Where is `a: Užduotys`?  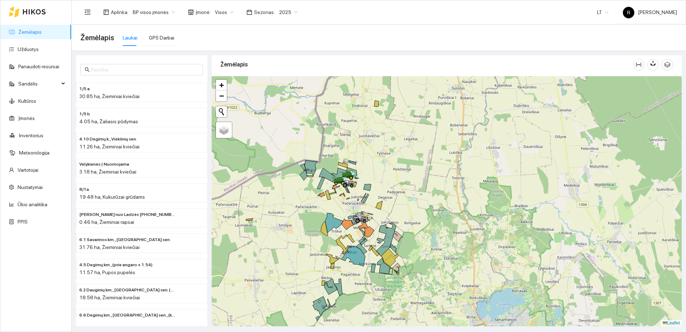 a: Užduotys is located at coordinates (28, 49).